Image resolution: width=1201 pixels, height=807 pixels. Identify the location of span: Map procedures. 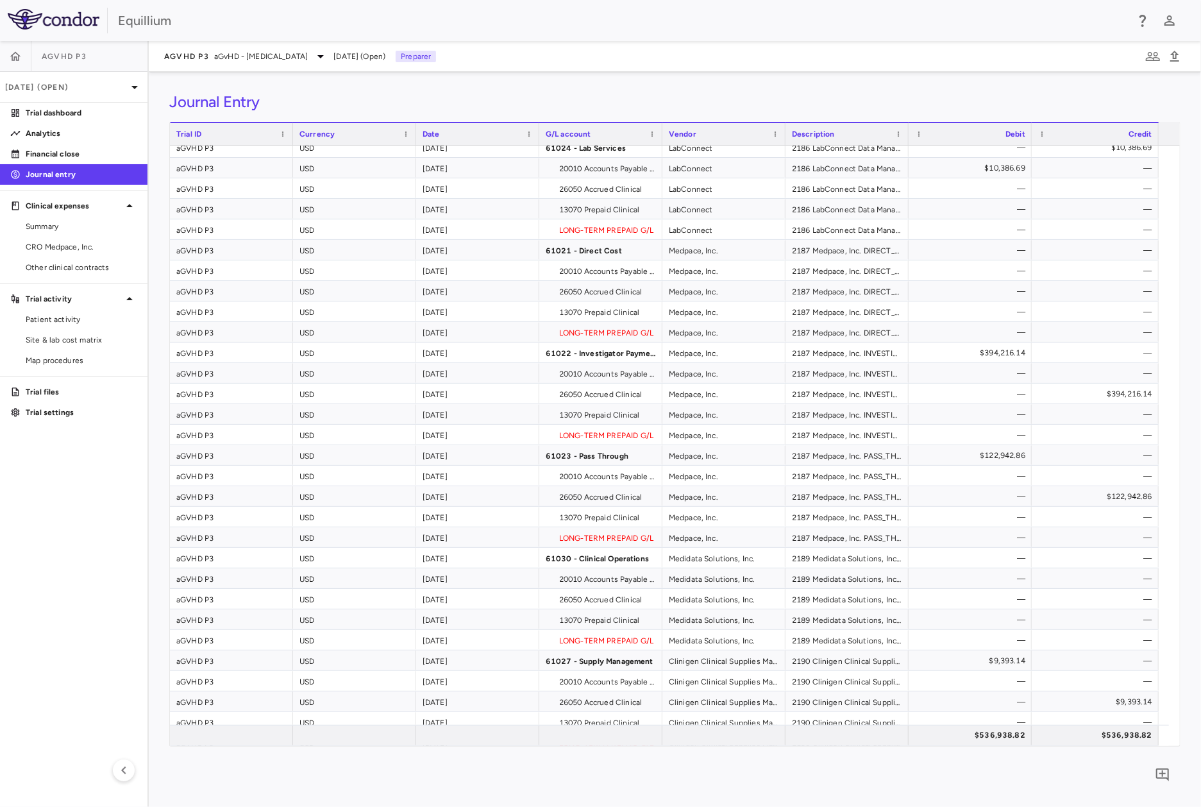
(81, 360).